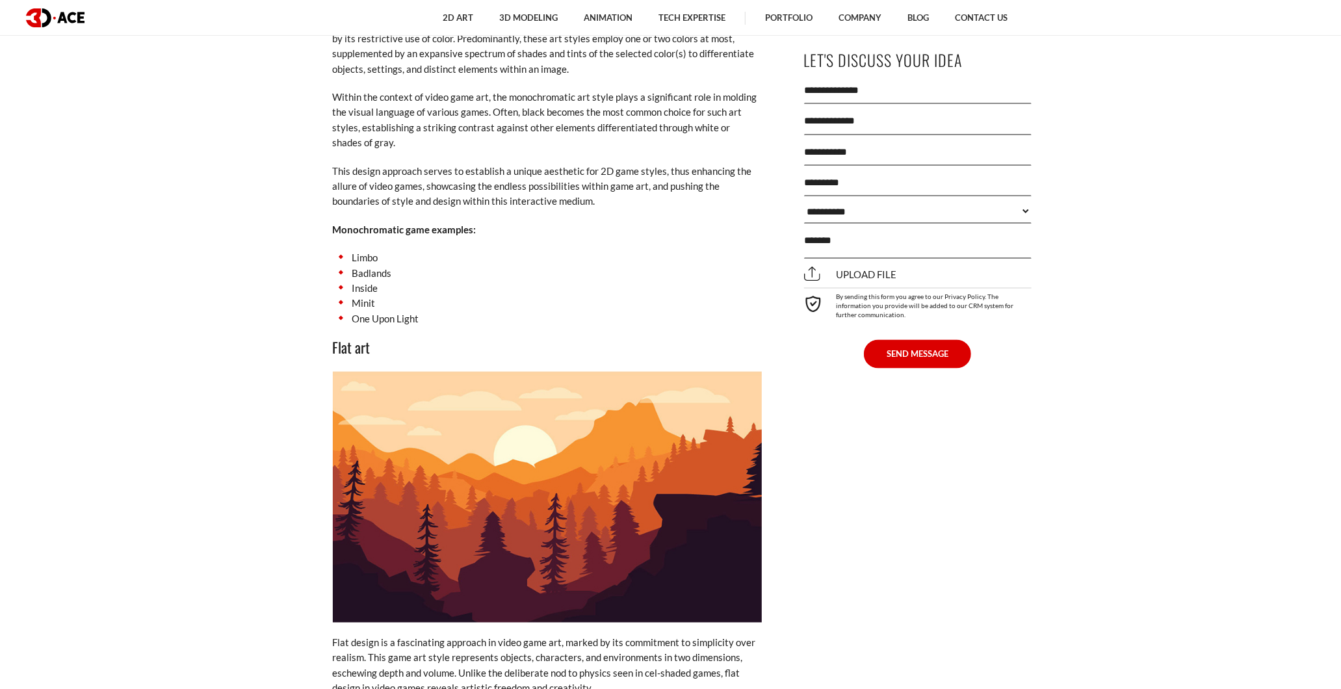  Describe the element at coordinates (547, 303) in the screenshot. I see `li: Minit` at that location.